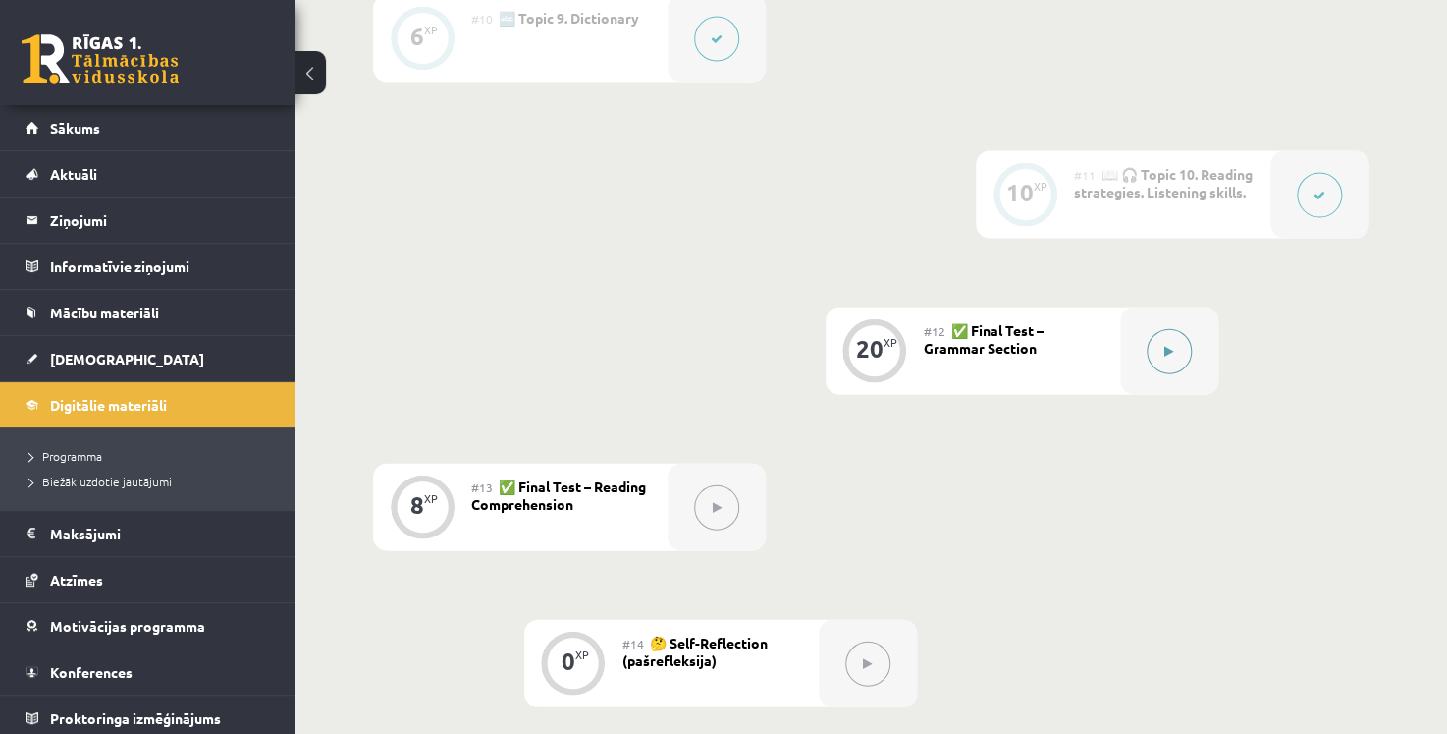 Image resolution: width=1447 pixels, height=734 pixels. What do you see at coordinates (104, 312) in the screenshot?
I see `span: Mācību materiāli` at bounding box center [104, 312].